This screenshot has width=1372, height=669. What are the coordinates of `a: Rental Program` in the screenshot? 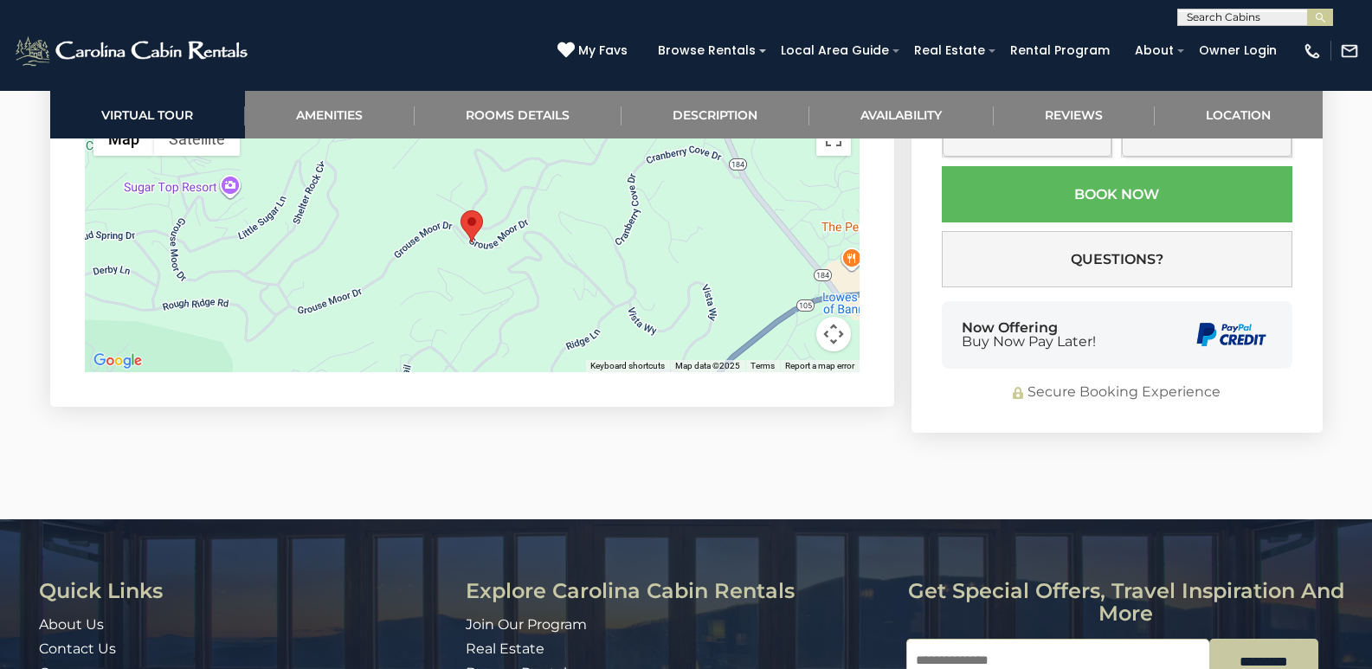 It's located at (1060, 50).